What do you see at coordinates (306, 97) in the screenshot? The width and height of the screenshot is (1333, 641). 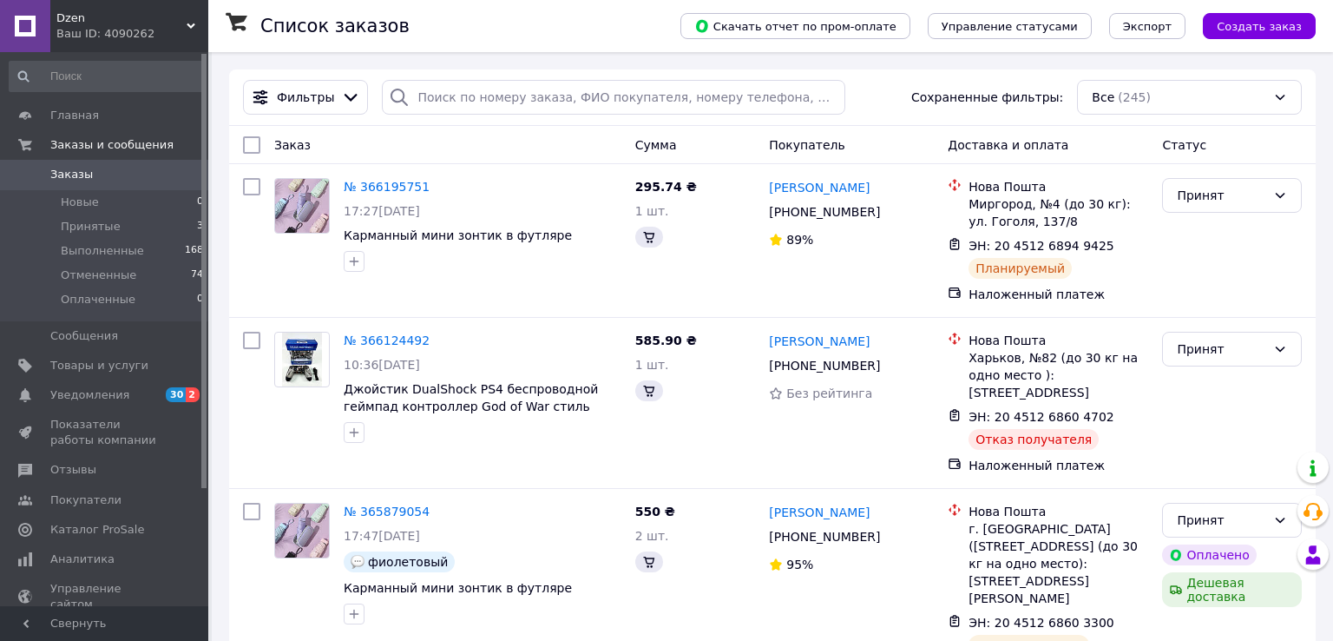 I see `span: Фильтры` at bounding box center [306, 97].